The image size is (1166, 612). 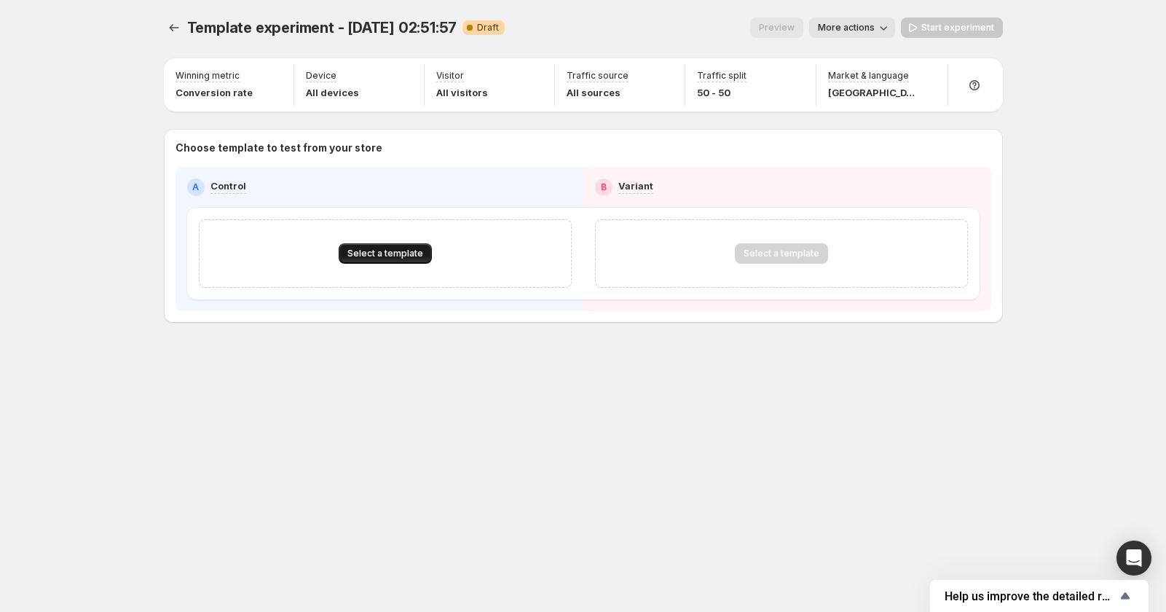 What do you see at coordinates (604, 187) in the screenshot?
I see `h2: B` at bounding box center [604, 187].